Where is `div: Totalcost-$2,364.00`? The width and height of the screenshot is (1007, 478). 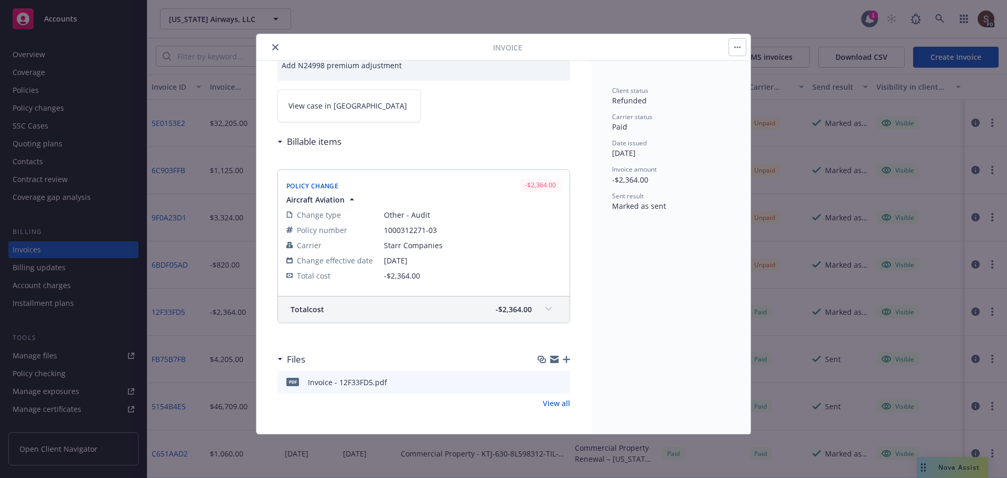
div: Totalcost-$2,364.00 is located at coordinates (424, 310).